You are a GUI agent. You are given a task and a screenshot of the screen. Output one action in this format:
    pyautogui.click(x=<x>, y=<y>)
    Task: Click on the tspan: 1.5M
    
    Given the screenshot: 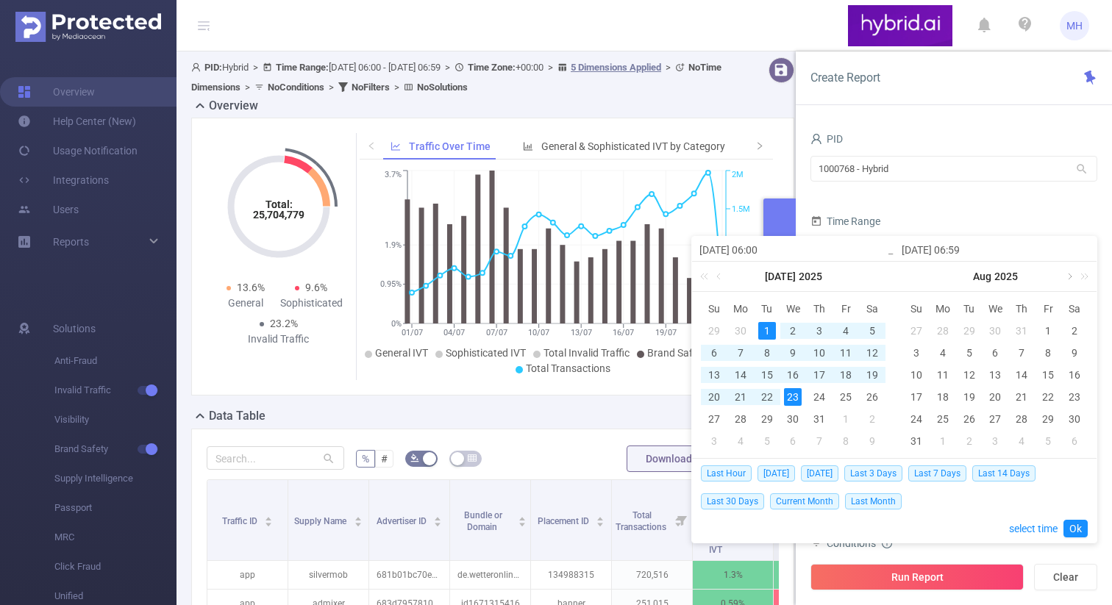 What is the action you would take?
    pyautogui.click(x=740, y=209)
    